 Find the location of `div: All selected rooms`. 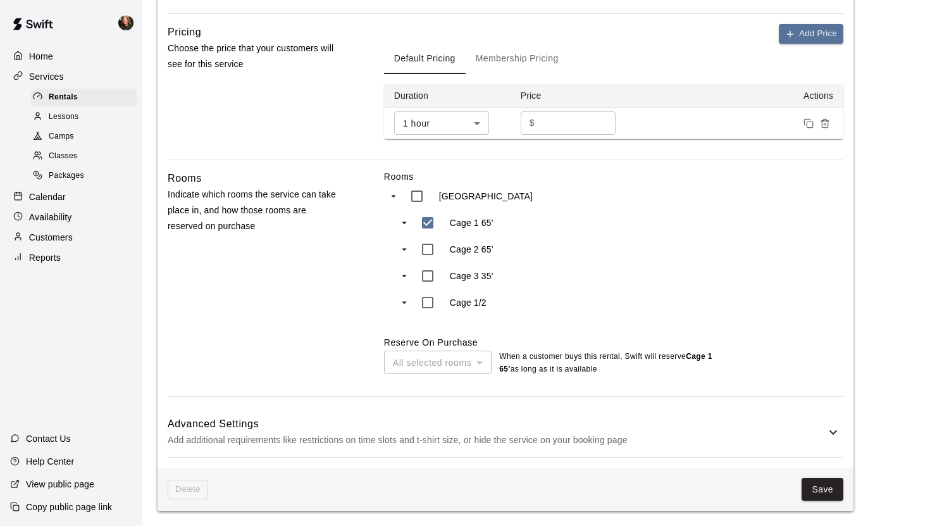

div: All selected rooms is located at coordinates (438, 362).